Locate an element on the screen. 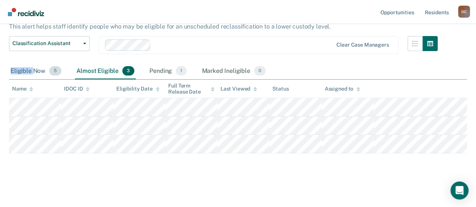 This screenshot has width=476, height=207. div: Eligibility Date is located at coordinates (138, 89).